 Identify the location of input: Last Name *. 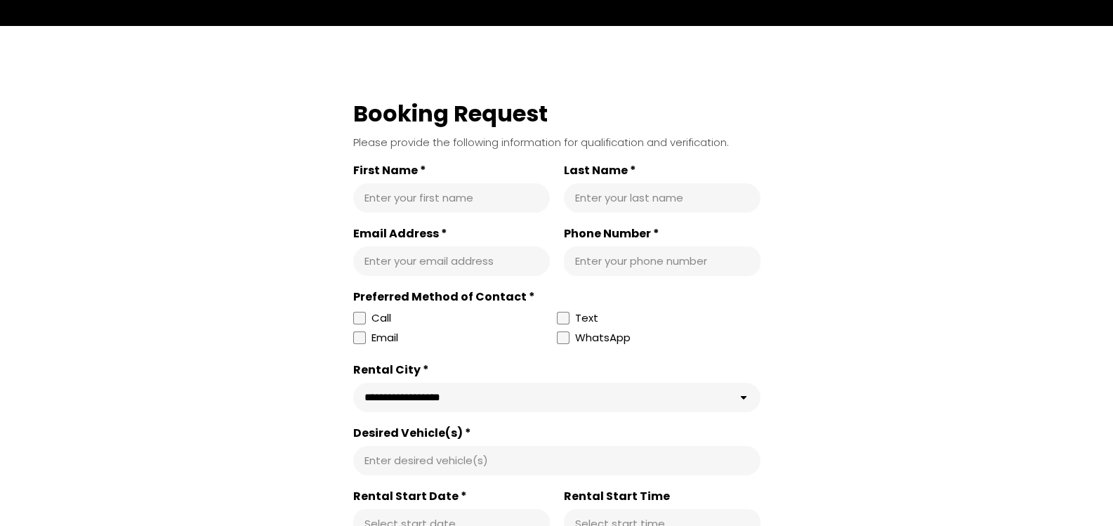
(662, 198).